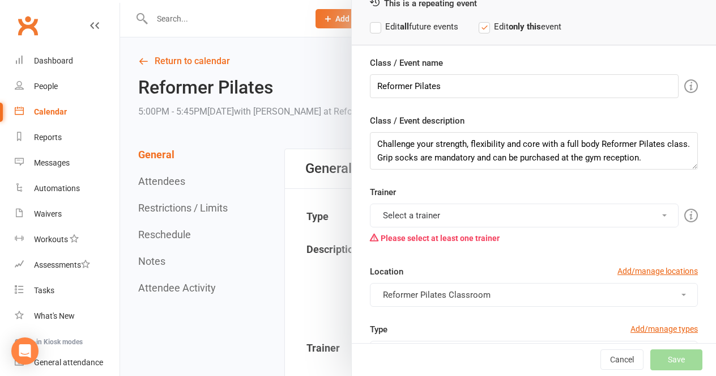  Describe the element at coordinates (406, 63) in the screenshot. I see `label: Class / Event name` at that location.